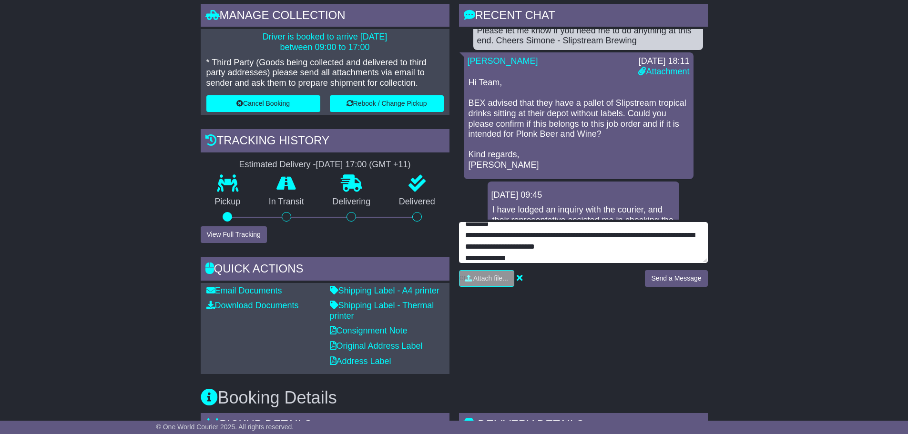 The image size is (908, 434). Describe the element at coordinates (583, 17) in the screenshot. I see `div: RECENT CHAT` at that location.